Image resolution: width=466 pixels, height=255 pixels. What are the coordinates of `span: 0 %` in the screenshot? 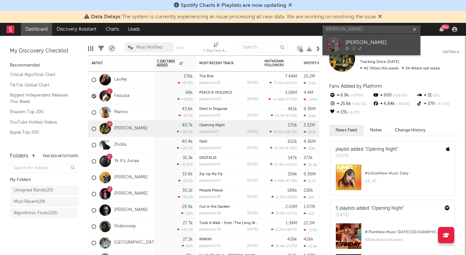 It's located at (436, 96).